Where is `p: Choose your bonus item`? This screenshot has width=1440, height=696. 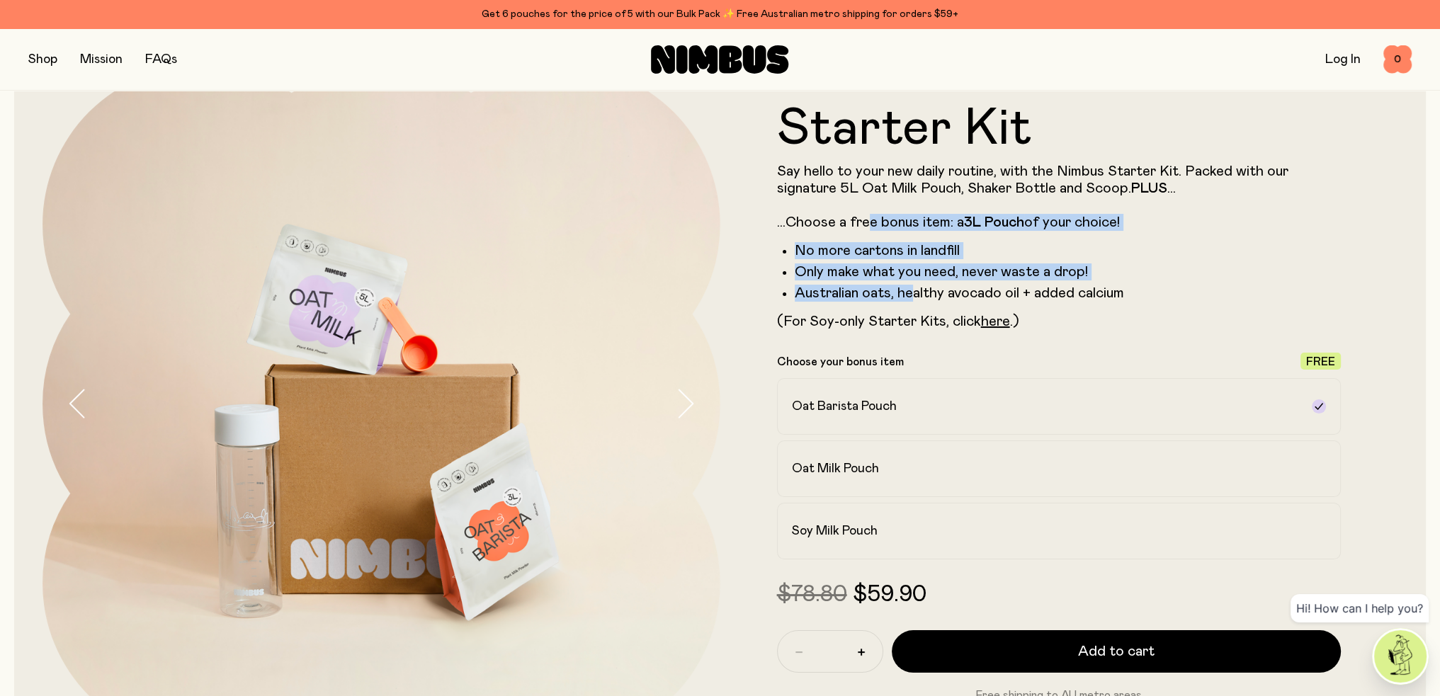
p: Choose your bonus item is located at coordinates (840, 362).